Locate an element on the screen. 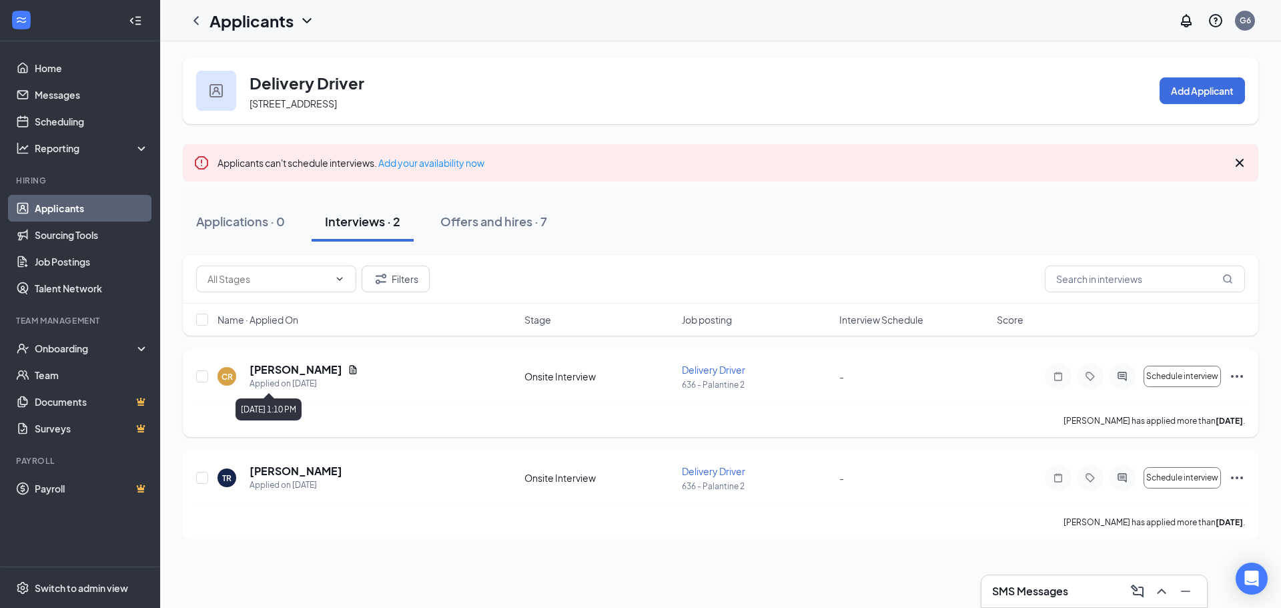 The image size is (1281, 608). img: user icon is located at coordinates (216, 91).